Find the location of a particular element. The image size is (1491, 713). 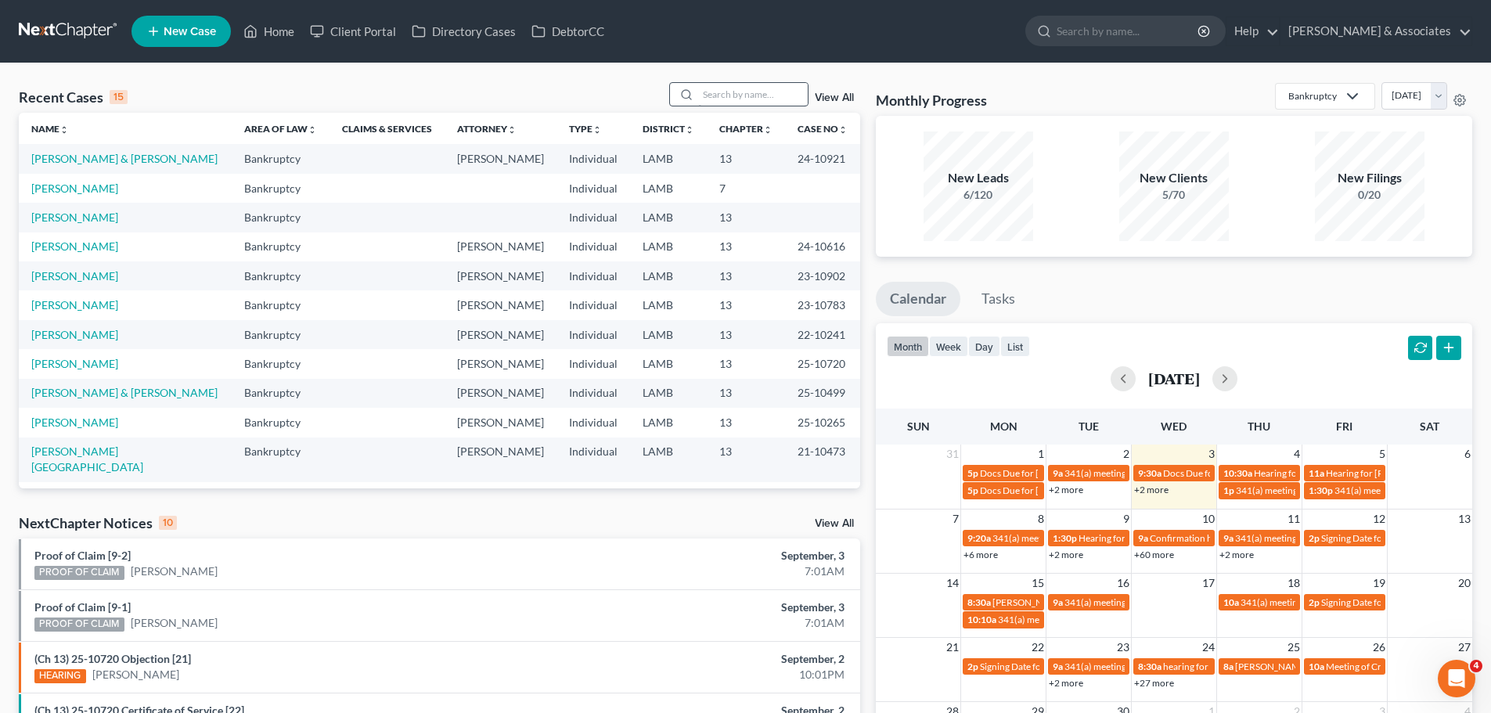

span: 20 is located at coordinates (1464, 583).